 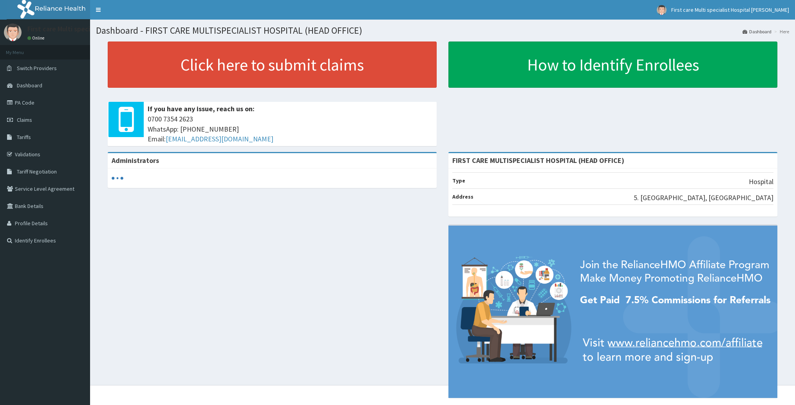 I want to click on span: Switch Providers, so click(x=37, y=68).